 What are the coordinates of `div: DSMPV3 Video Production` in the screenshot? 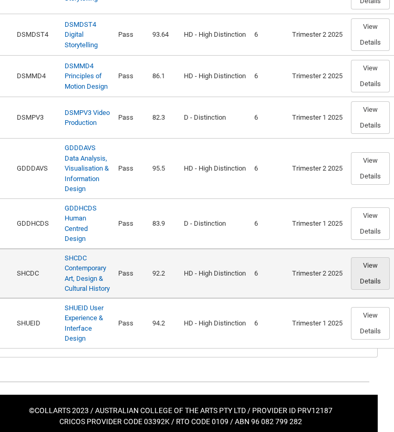 It's located at (87, 118).